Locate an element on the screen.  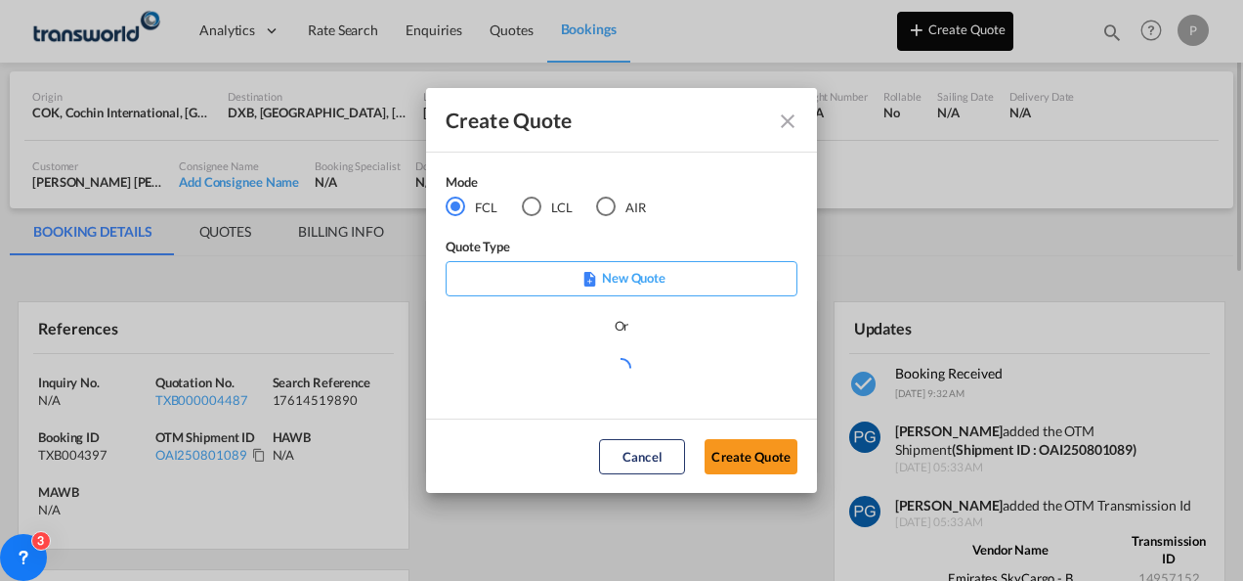
p: New Quote is located at coordinates (622, 278).